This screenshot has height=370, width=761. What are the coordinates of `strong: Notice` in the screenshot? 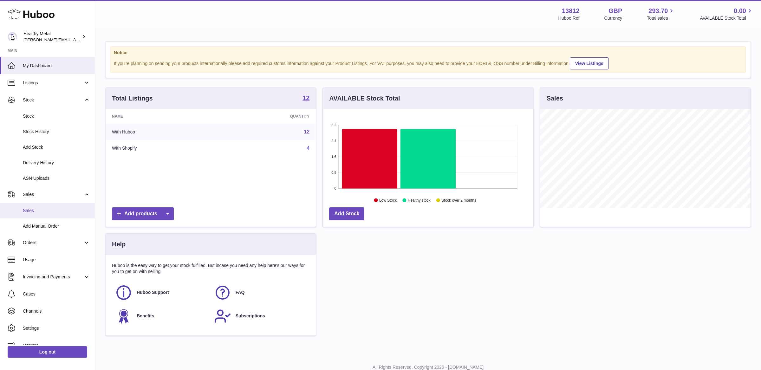 It's located at (428, 53).